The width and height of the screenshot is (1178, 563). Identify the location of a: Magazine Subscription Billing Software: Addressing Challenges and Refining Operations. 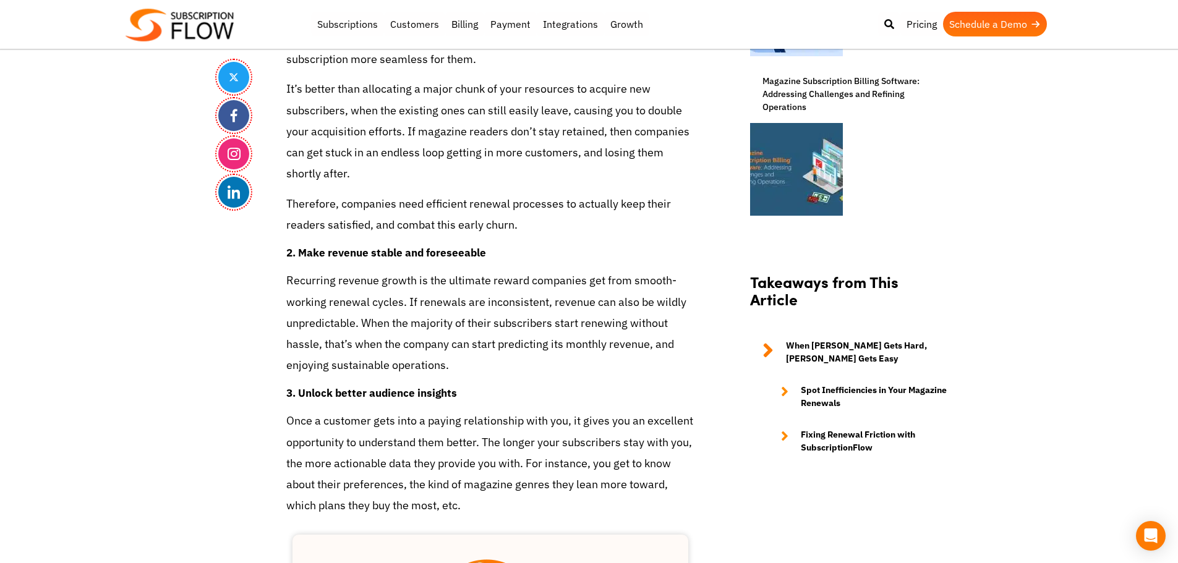
(849, 94).